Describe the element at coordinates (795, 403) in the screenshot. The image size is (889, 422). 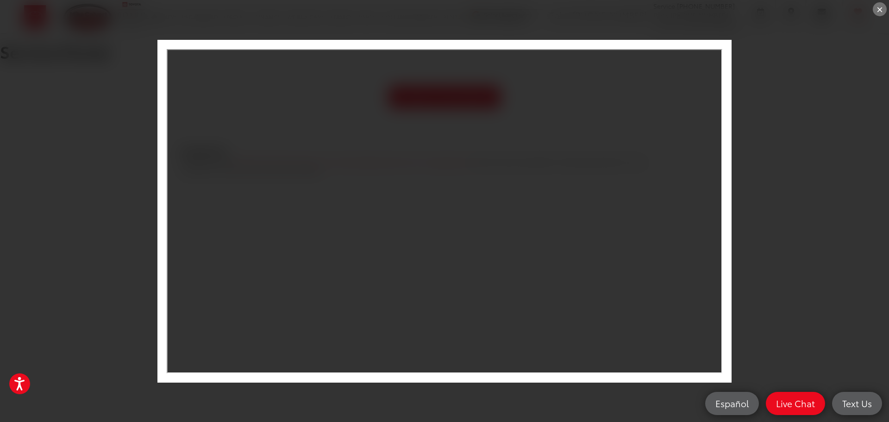
I see `span: Live Chat` at that location.